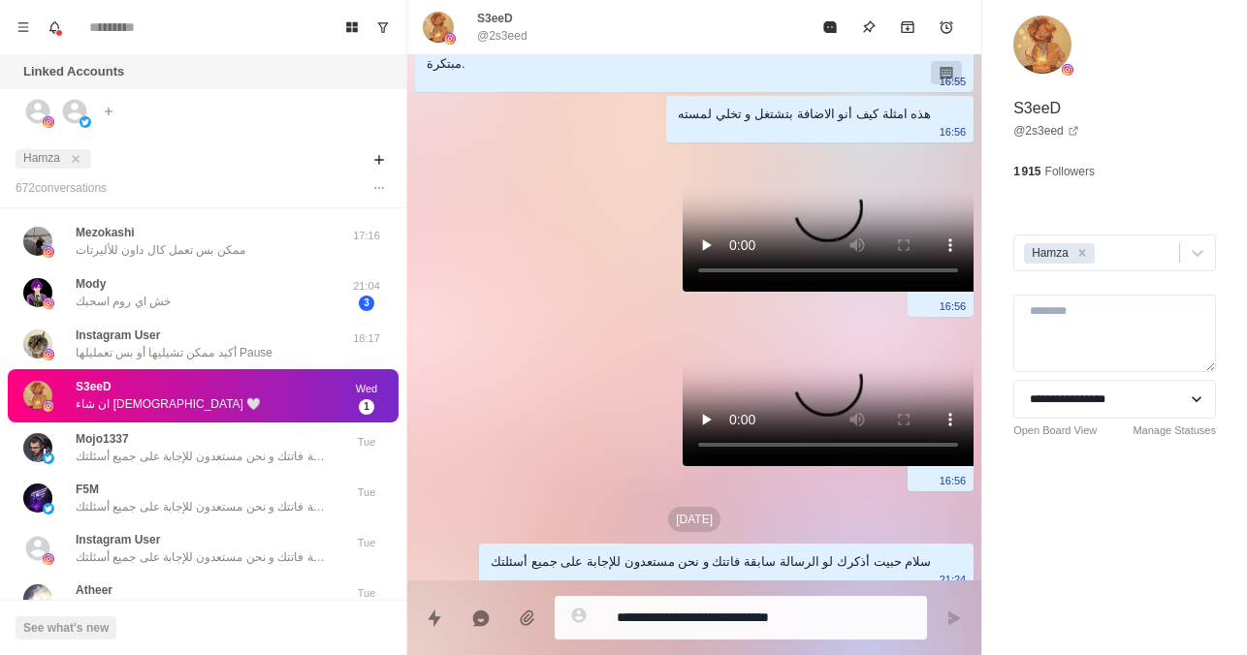 The height and width of the screenshot is (655, 1247). What do you see at coordinates (76, 159) in the screenshot?
I see `button: close` at bounding box center [76, 159].